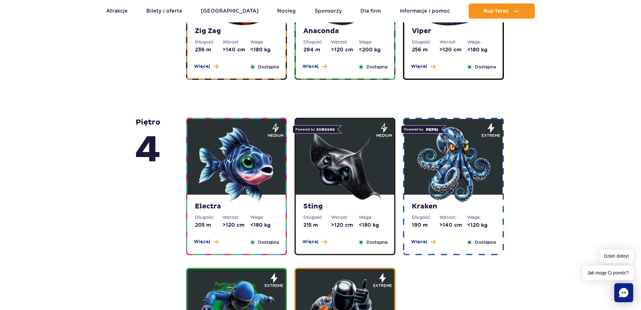 This screenshot has width=641, height=310. Describe the element at coordinates (148, 146) in the screenshot. I see `strong: piętro` at that location.